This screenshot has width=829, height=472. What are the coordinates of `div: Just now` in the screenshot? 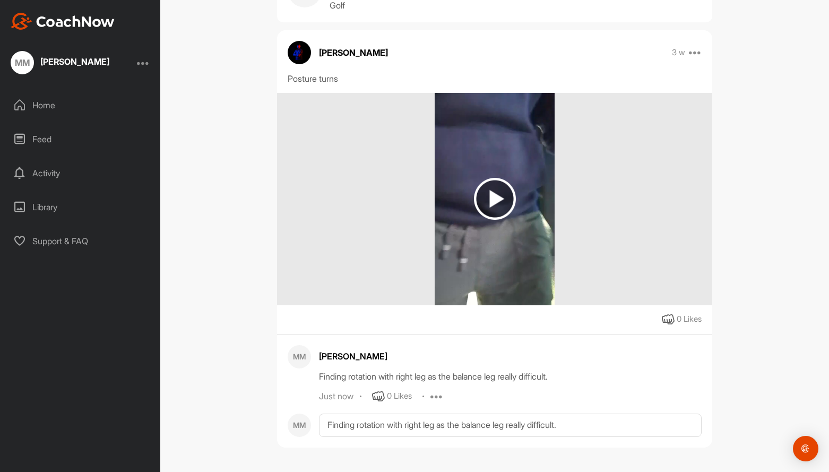 It's located at (336, 396).